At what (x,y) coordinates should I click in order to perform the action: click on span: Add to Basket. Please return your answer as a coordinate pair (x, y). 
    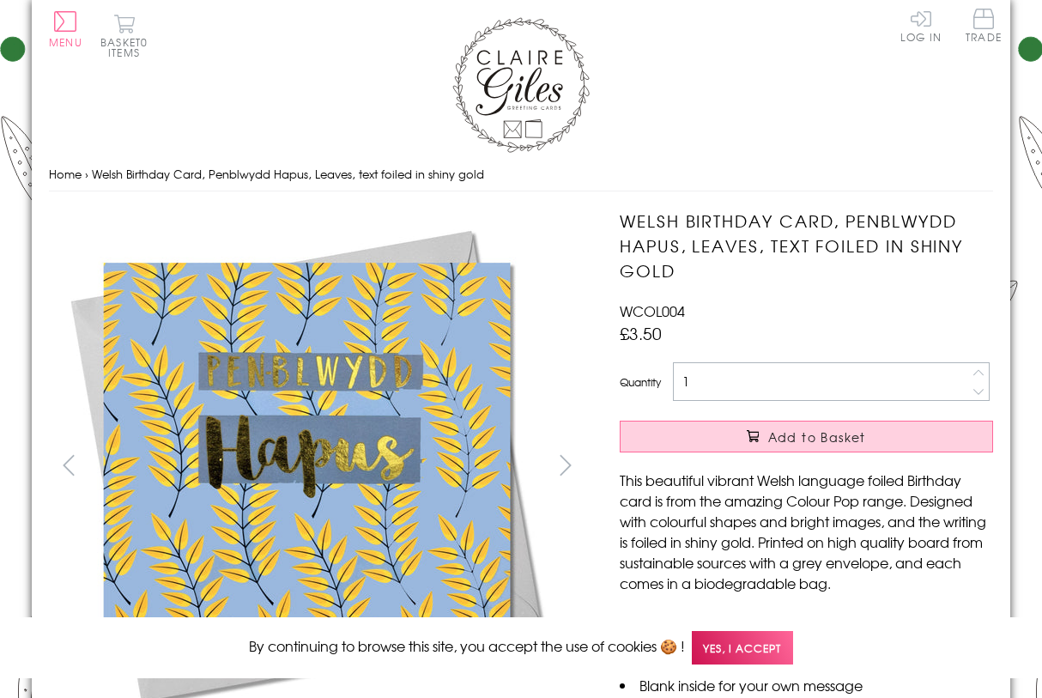
    Looking at the image, I should click on (817, 437).